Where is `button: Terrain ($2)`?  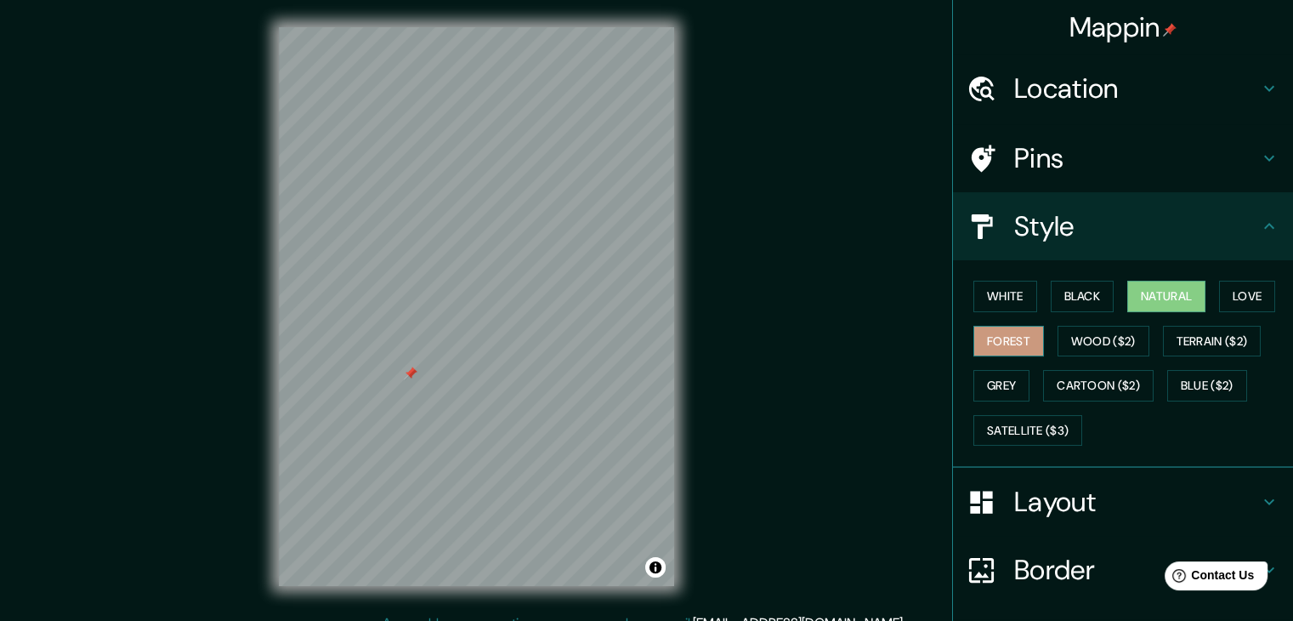 button: Terrain ($2) is located at coordinates (1212, 341).